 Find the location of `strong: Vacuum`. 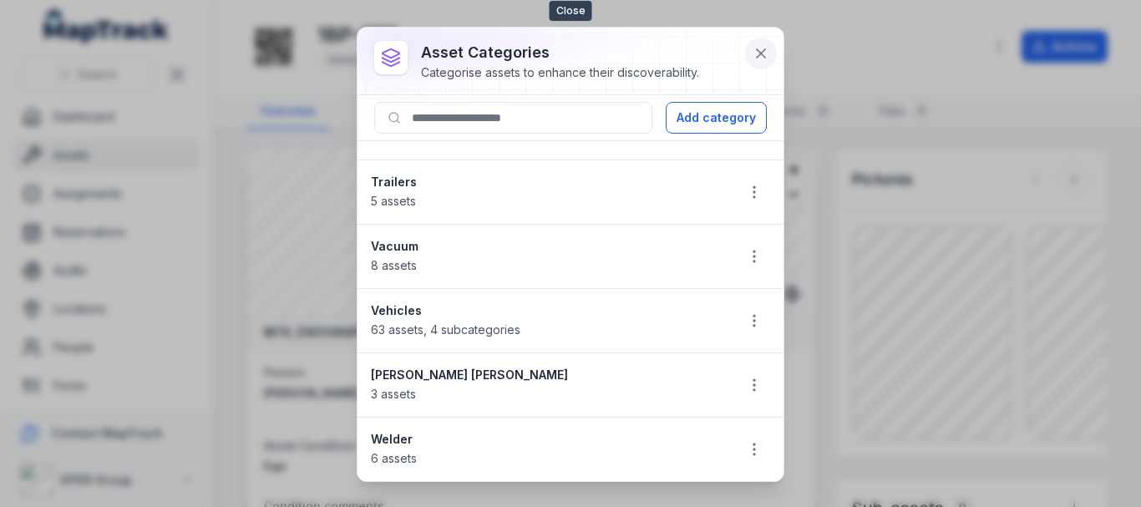

strong: Vacuum is located at coordinates (546, 246).